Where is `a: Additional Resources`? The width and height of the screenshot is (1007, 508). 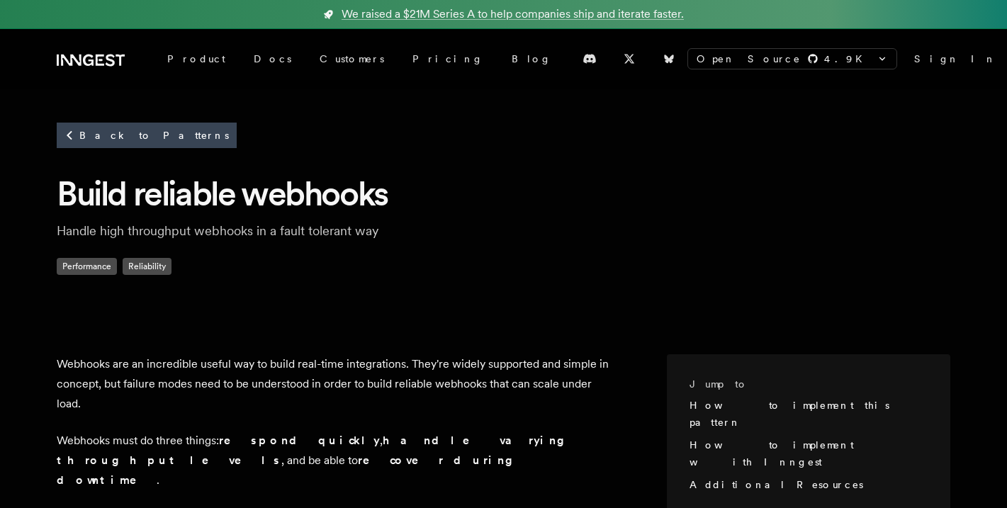 a: Additional Resources is located at coordinates (776, 485).